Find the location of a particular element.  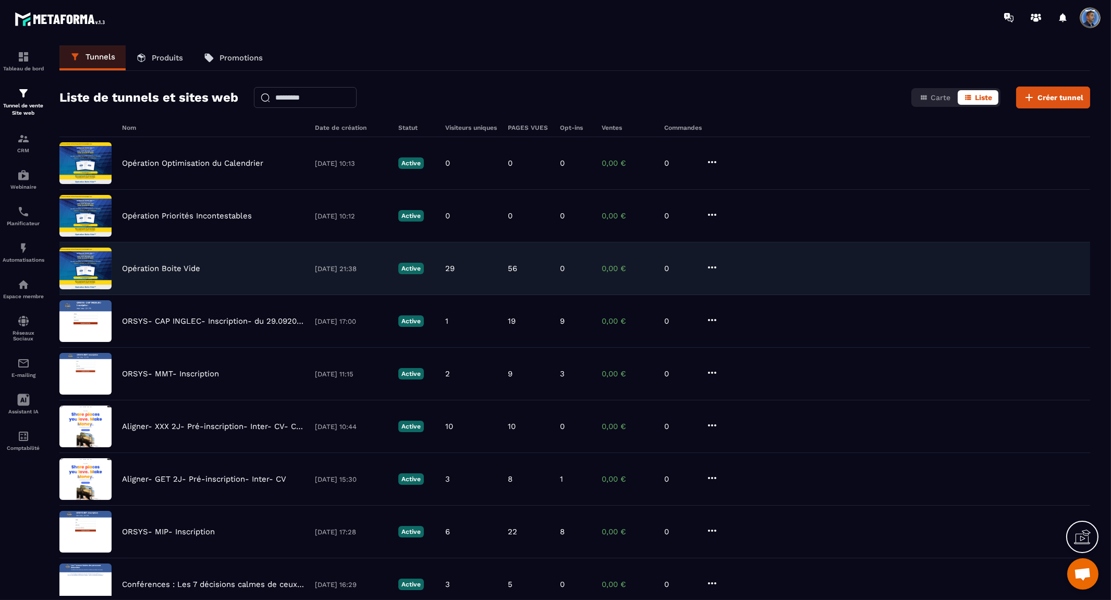

button: Créer tunnel is located at coordinates (1053, 97).